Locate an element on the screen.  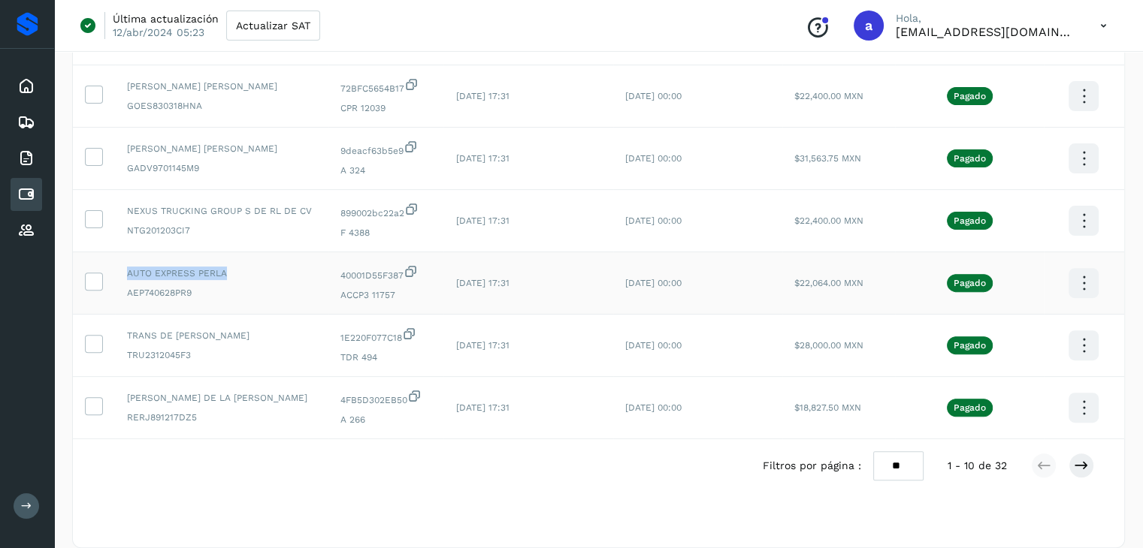
span: TDR 494 is located at coordinates (385, 358).